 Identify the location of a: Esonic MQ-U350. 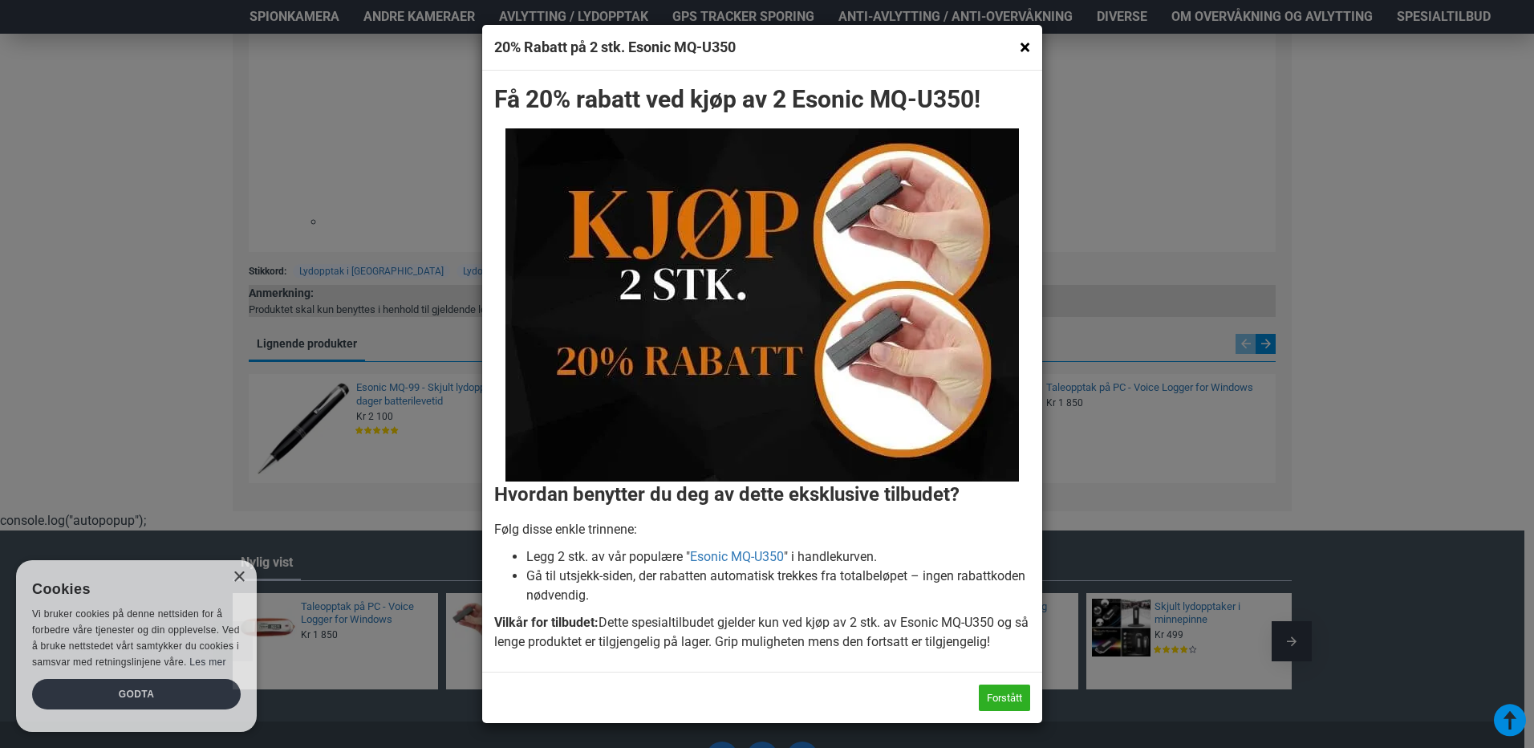
(736, 557).